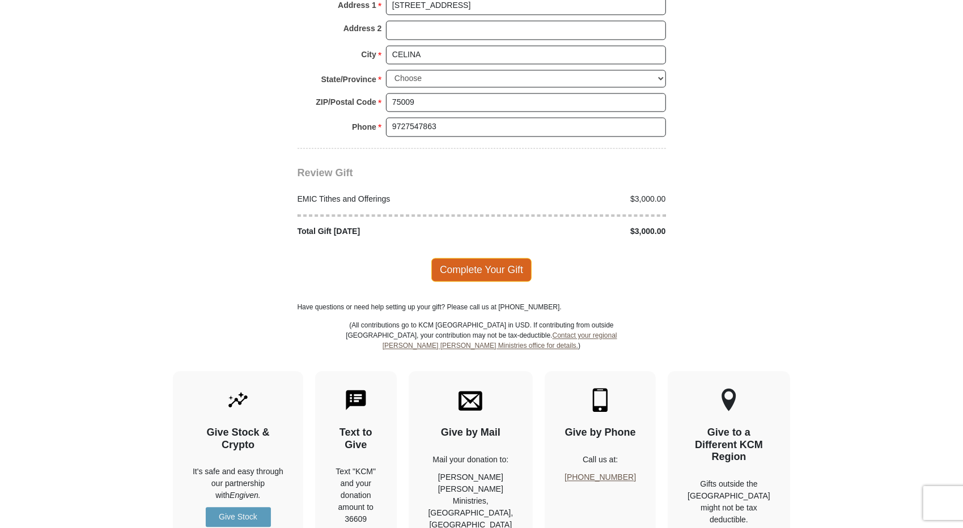 The height and width of the screenshot is (528, 963). What do you see at coordinates (356, 439) in the screenshot?
I see `h4: Text to Give` at bounding box center [356, 439].